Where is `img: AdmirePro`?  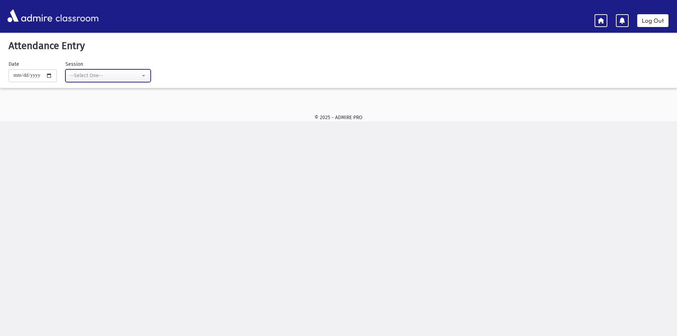 img: AdmirePro is located at coordinates (30, 16).